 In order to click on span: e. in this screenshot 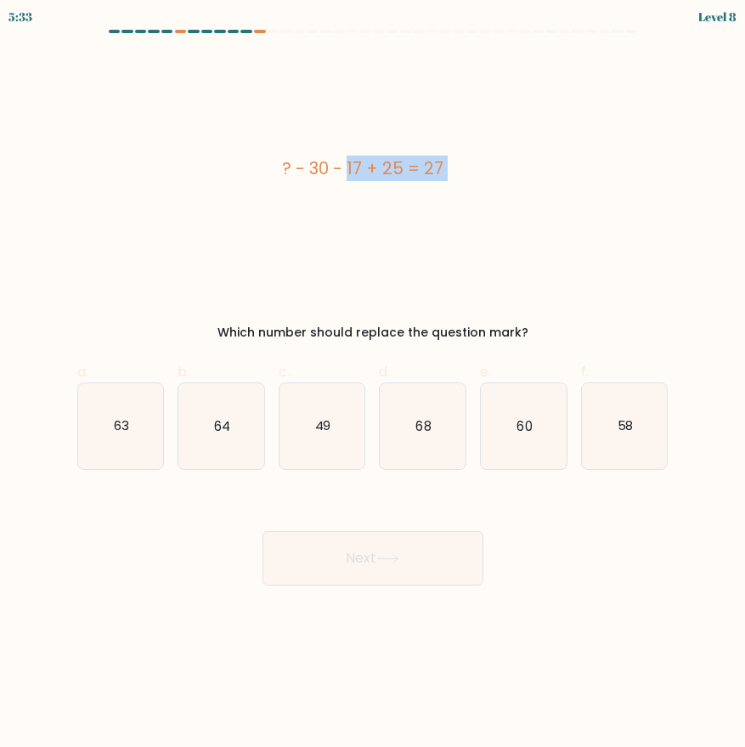, I will do `click(485, 371)`.